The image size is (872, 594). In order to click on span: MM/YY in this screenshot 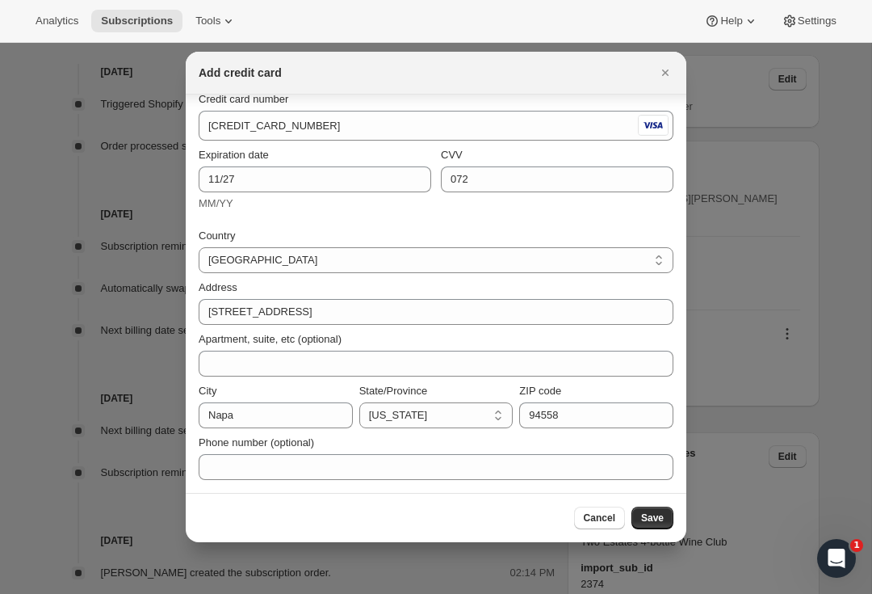, I will do `click(216, 203)`.